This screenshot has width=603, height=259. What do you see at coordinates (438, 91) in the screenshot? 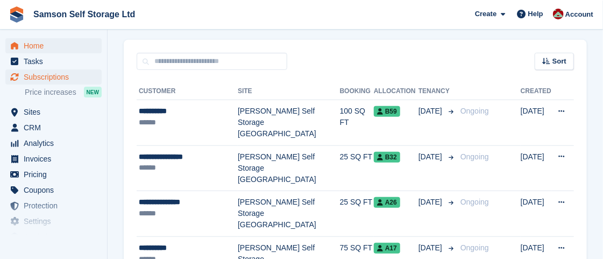
I see `th: Tenancy` at bounding box center [438, 91].